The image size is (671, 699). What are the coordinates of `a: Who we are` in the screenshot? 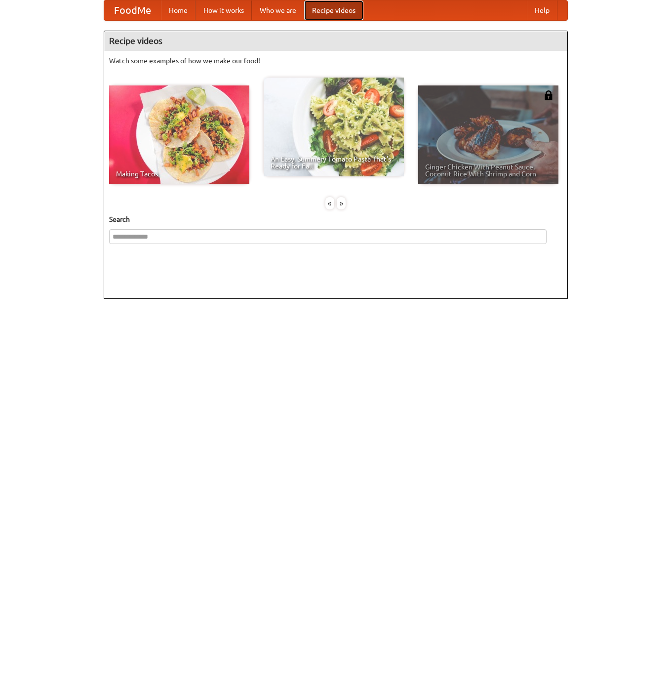 It's located at (278, 10).